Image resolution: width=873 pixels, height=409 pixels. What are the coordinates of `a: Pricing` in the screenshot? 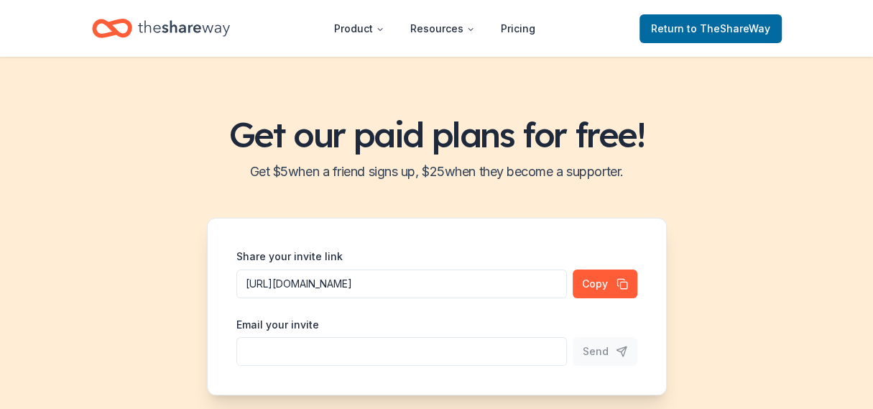 It's located at (518, 29).